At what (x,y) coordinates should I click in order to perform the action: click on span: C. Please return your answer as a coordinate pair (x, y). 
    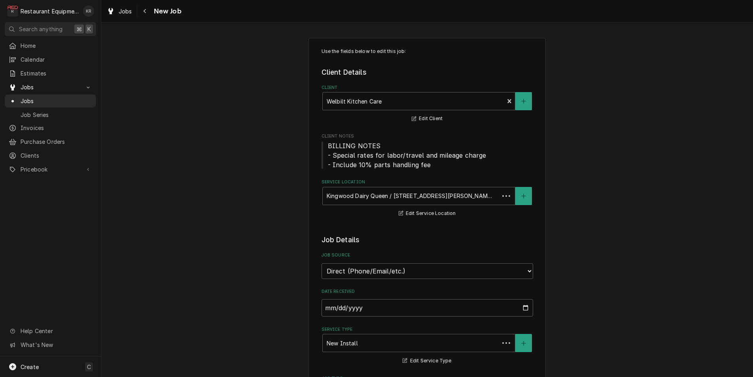
    Looking at the image, I should click on (89, 367).